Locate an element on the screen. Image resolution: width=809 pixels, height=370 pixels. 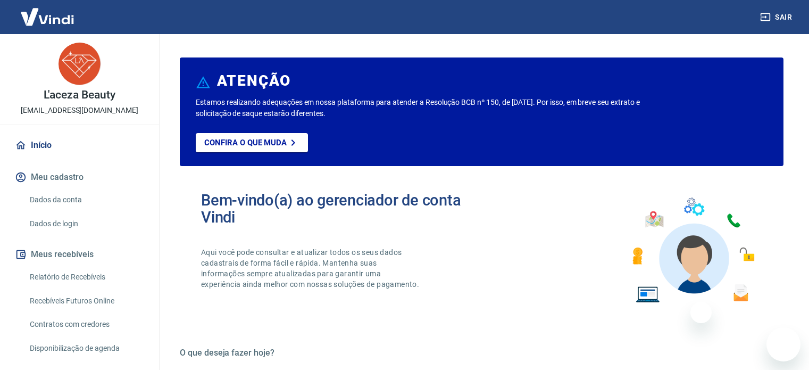
a: Confira o que muda is located at coordinates (252, 143).